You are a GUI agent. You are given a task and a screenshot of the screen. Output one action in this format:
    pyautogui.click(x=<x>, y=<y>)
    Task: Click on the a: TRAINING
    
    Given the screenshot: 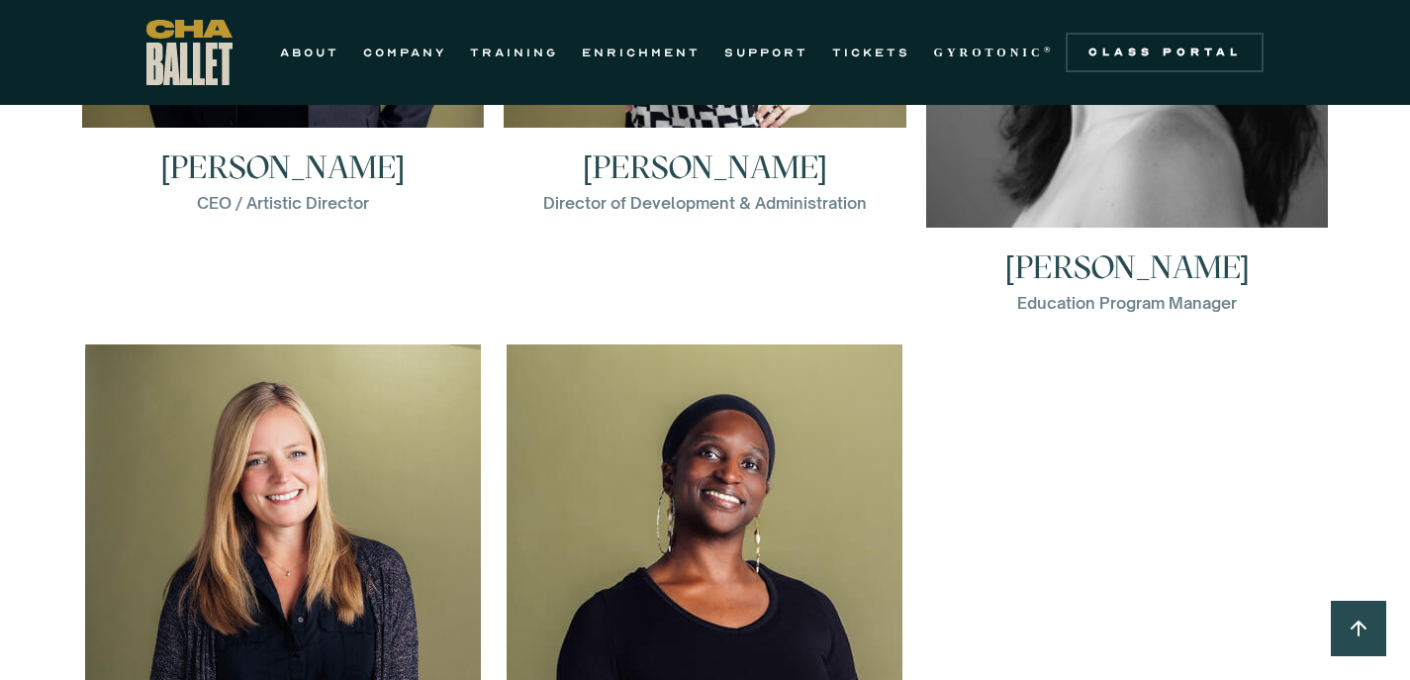 What is the action you would take?
    pyautogui.click(x=513, y=52)
    